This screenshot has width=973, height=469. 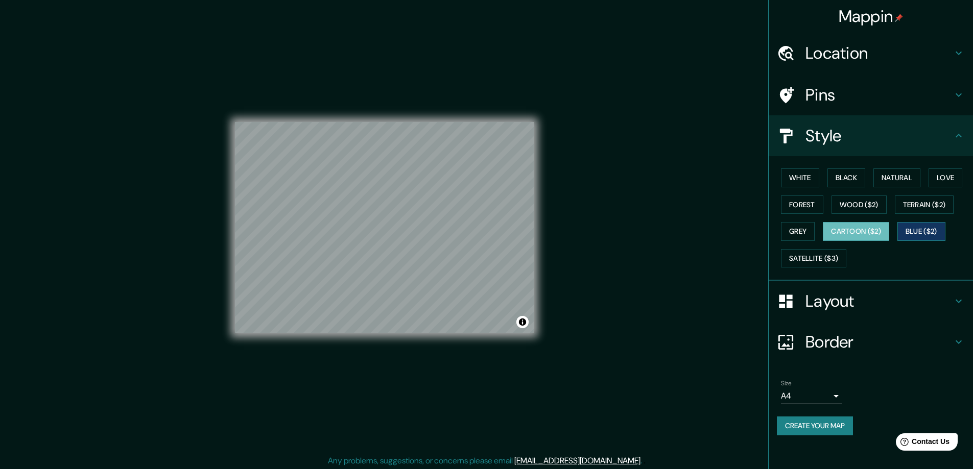 What do you see at coordinates (815, 426) in the screenshot?
I see `button: Create your map` at bounding box center [815, 426].